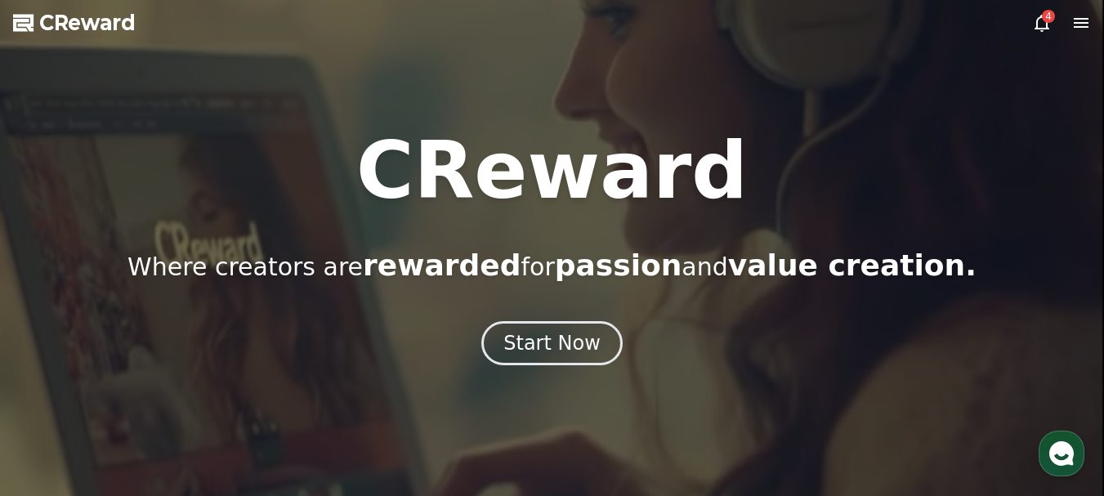 The height and width of the screenshot is (496, 1104). What do you see at coordinates (552, 343) in the screenshot?
I see `div: Start Now` at bounding box center [552, 343].